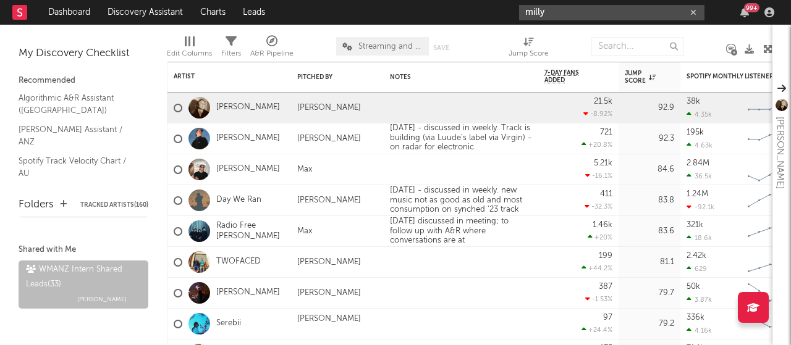  I want to click on div: My Discovery Checklist, so click(83, 54).